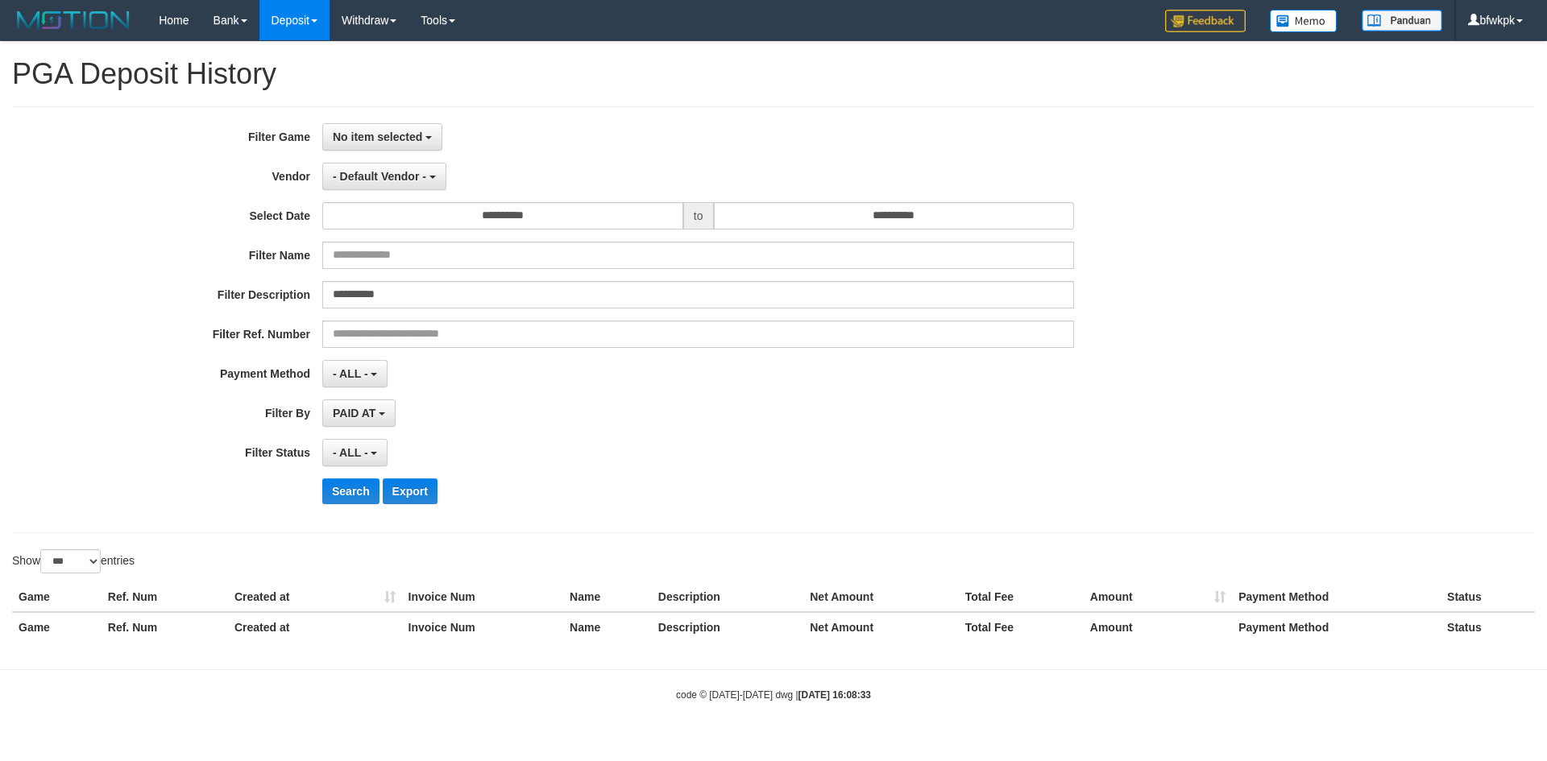 This screenshot has height=761, width=1547. What do you see at coordinates (698, 216) in the screenshot?
I see `span: to` at bounding box center [698, 216].